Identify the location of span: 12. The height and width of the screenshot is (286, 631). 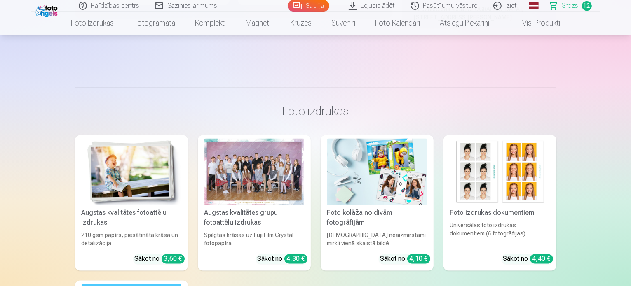
(587, 6).